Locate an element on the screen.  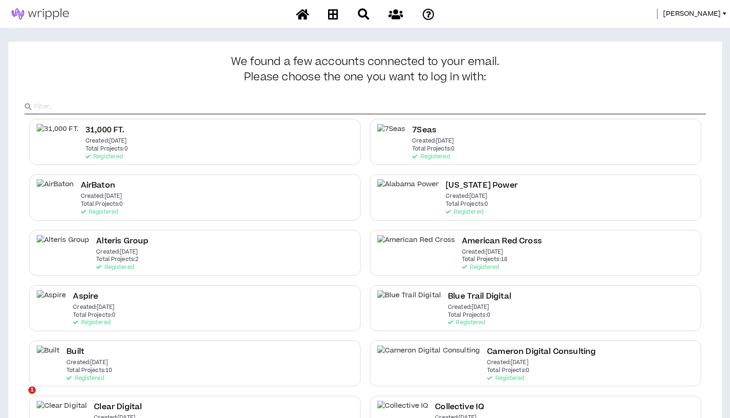
span: 1 is located at coordinates (32, 390).